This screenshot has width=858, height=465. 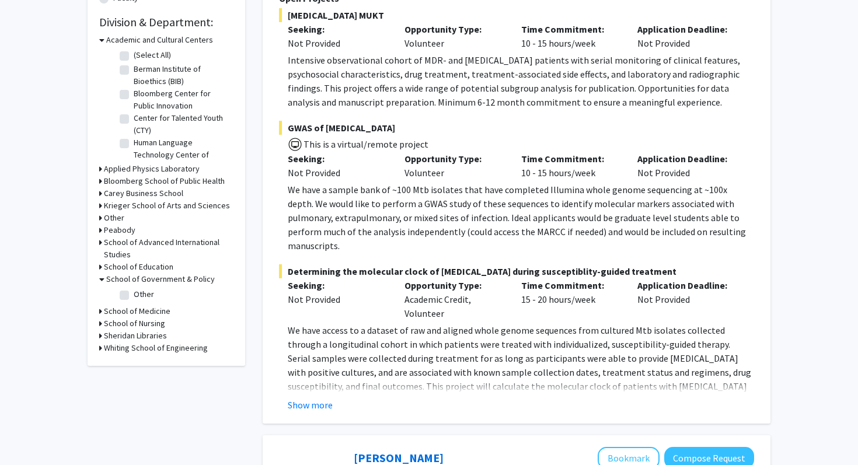 What do you see at coordinates (182, 124) in the screenshot?
I see `label: Center for Talented Youth (CTY)` at bounding box center [182, 124].